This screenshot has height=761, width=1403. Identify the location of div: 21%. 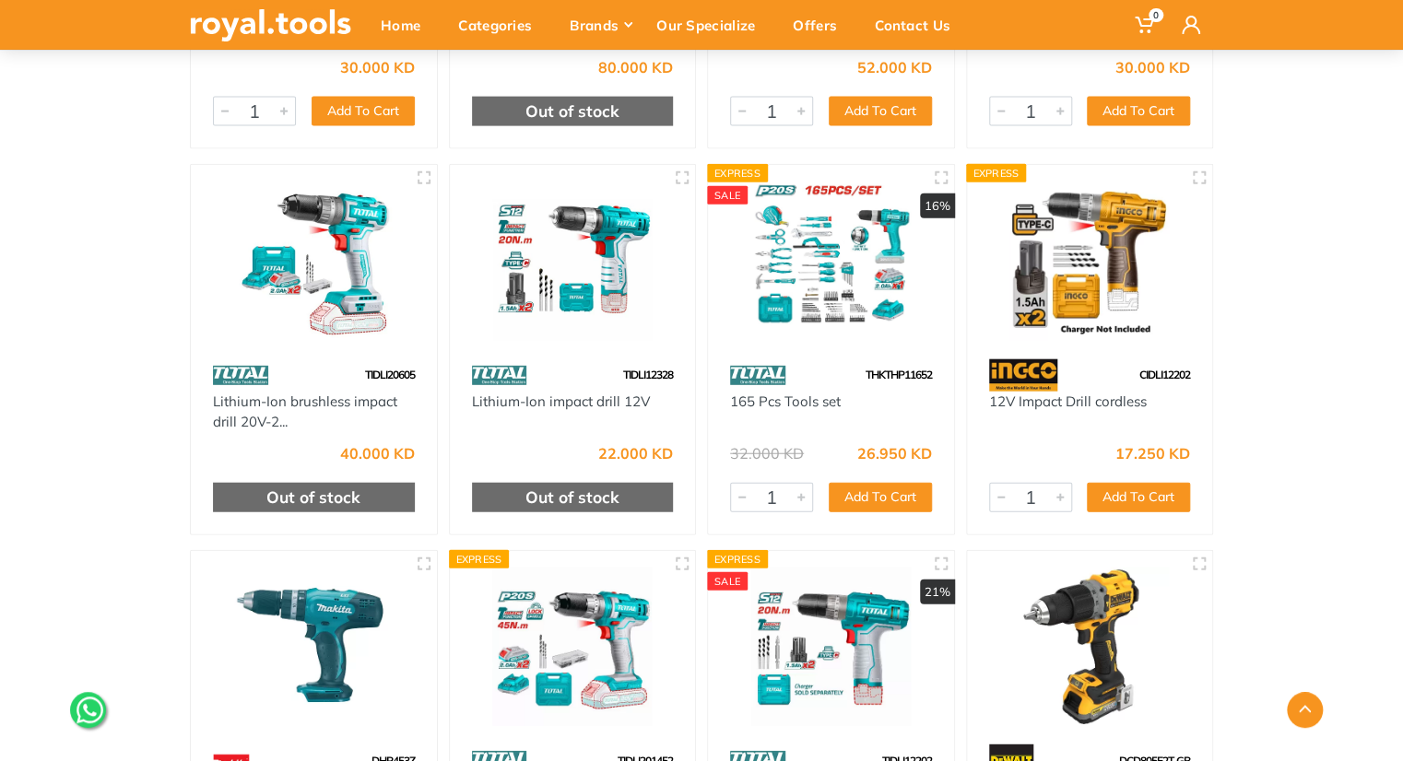
(938, 593).